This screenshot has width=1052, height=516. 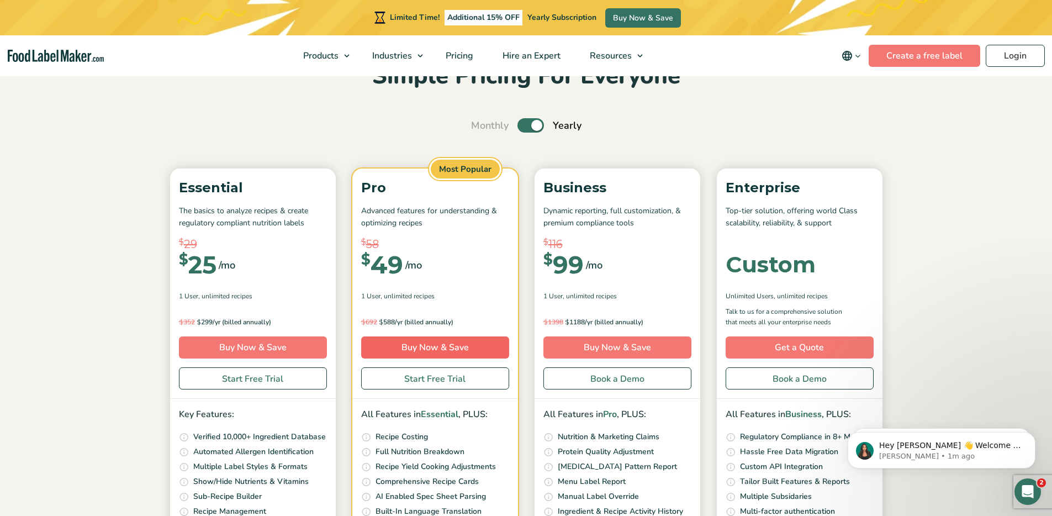 I want to click on p: 1188/yr (billed annually), so click(x=618, y=322).